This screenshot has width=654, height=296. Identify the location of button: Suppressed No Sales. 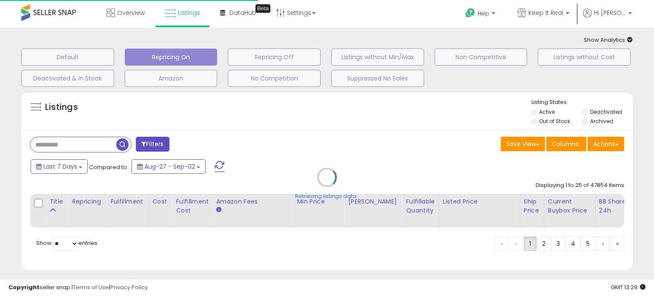
(378, 78).